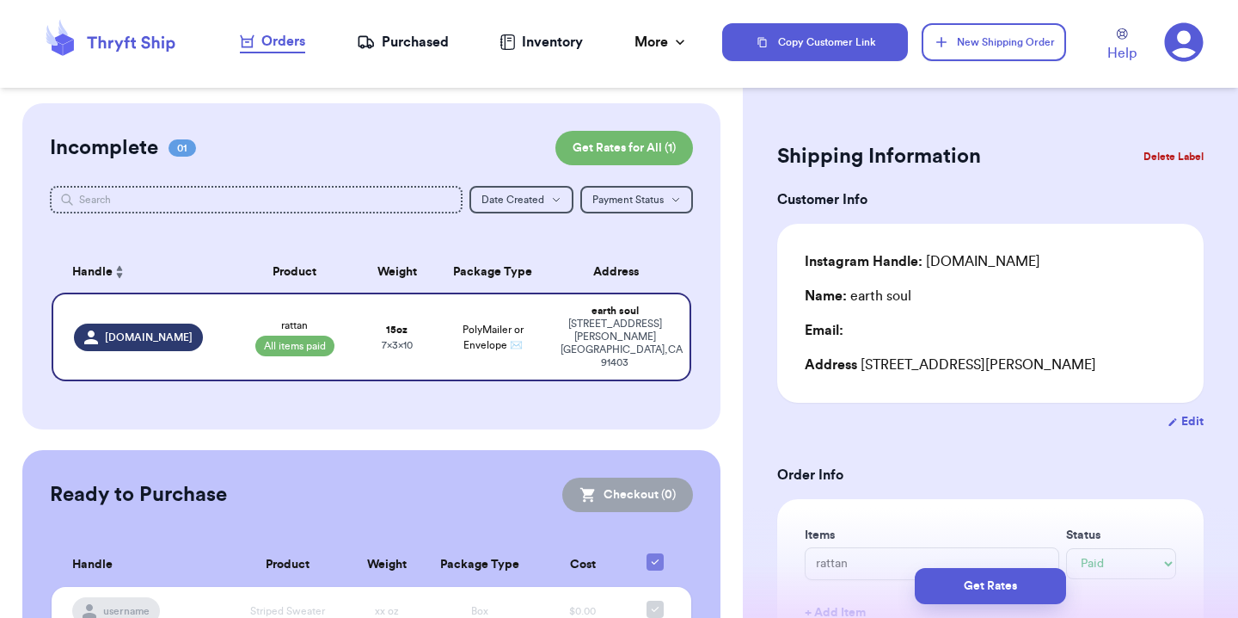 Image resolution: width=1238 pixels, height=618 pixels. I want to click on button: Date Created, so click(521, 200).